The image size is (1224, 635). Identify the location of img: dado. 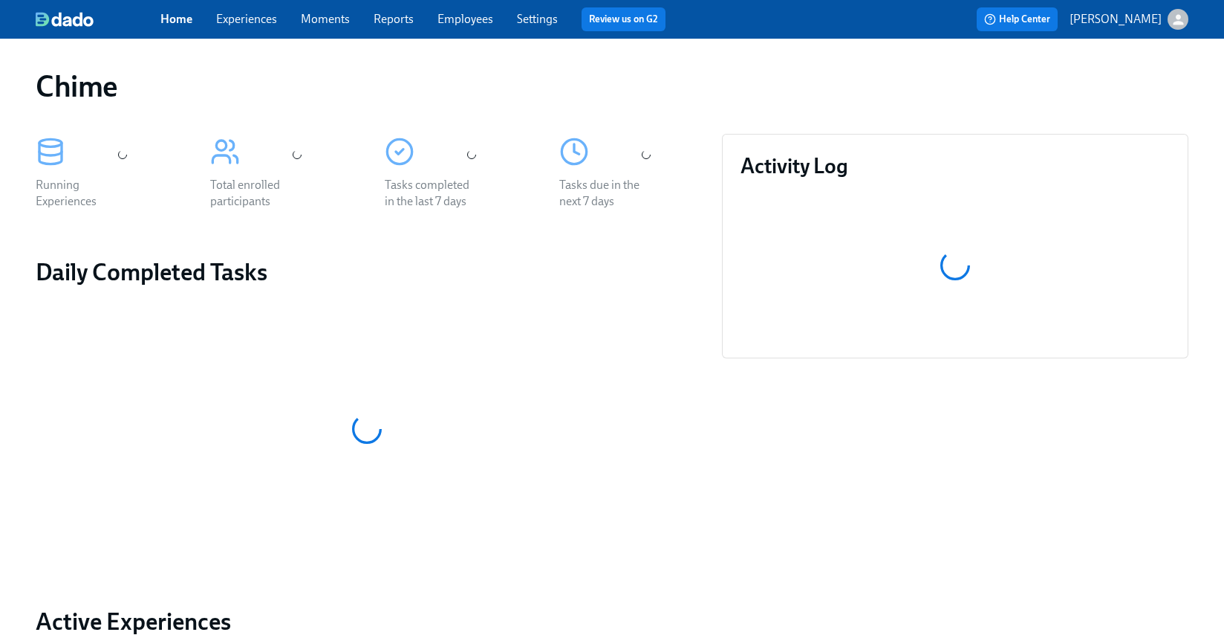
(65, 19).